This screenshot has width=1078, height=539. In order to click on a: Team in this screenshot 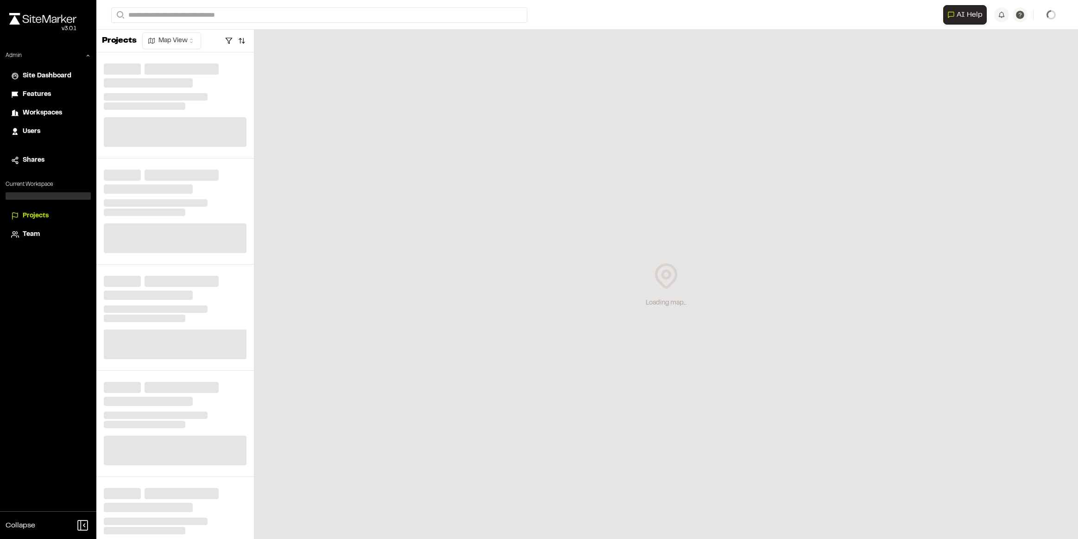, I will do `click(48, 234)`.